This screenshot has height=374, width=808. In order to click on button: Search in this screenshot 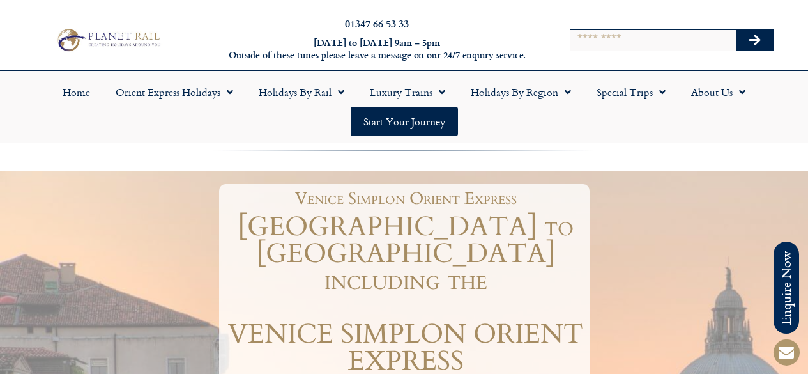, I will do `click(755, 40)`.